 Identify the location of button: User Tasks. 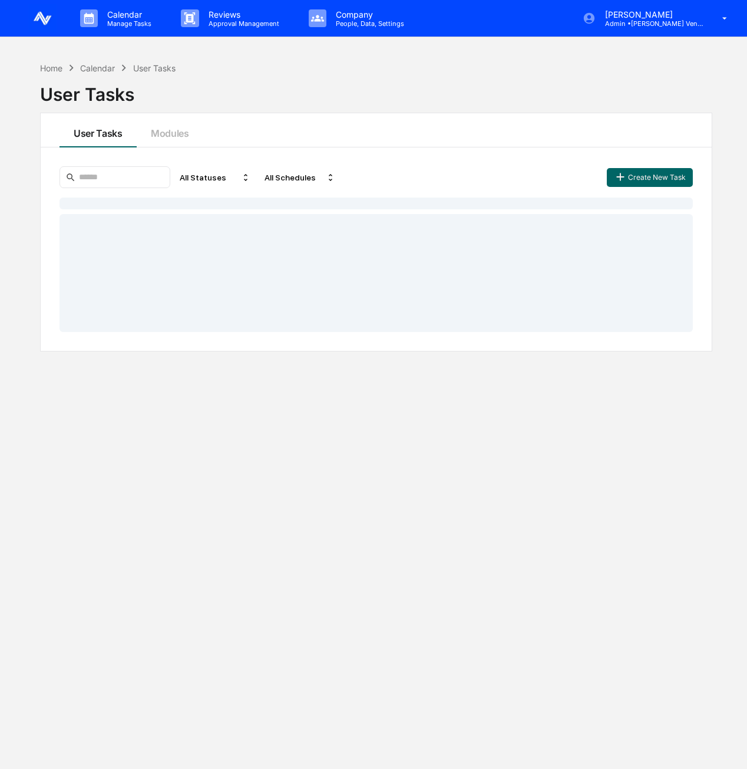
(98, 130).